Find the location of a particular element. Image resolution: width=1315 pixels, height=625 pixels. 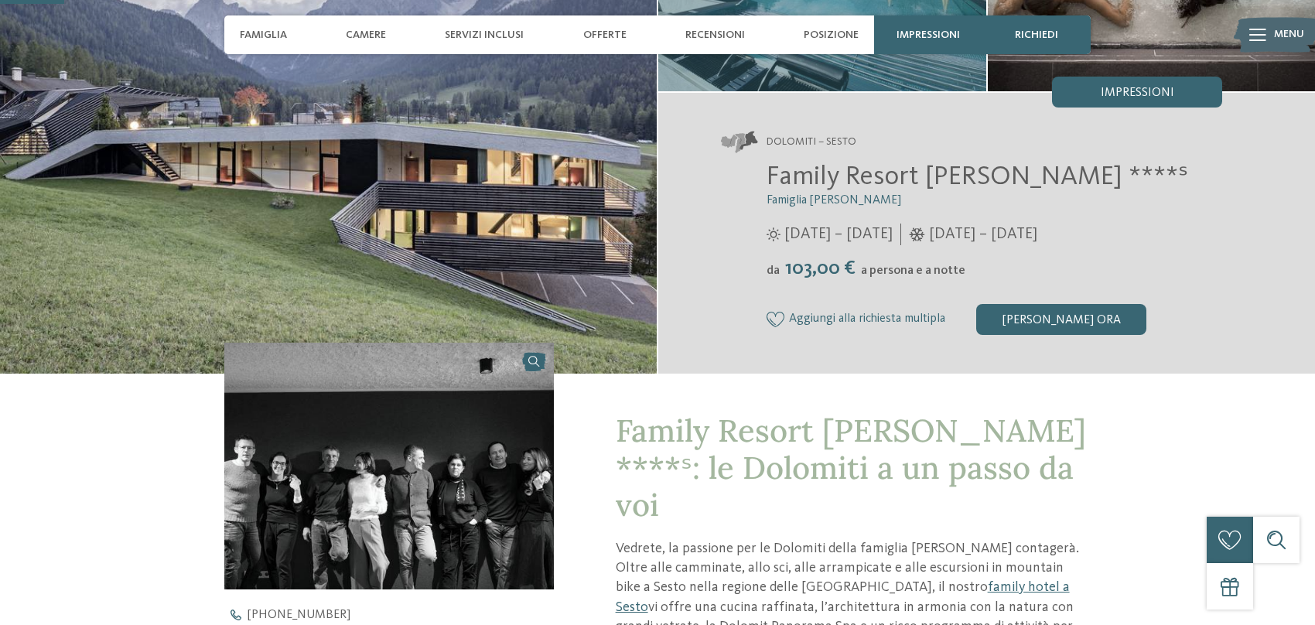

i: Orari d'apertura inverno is located at coordinates (916, 234).